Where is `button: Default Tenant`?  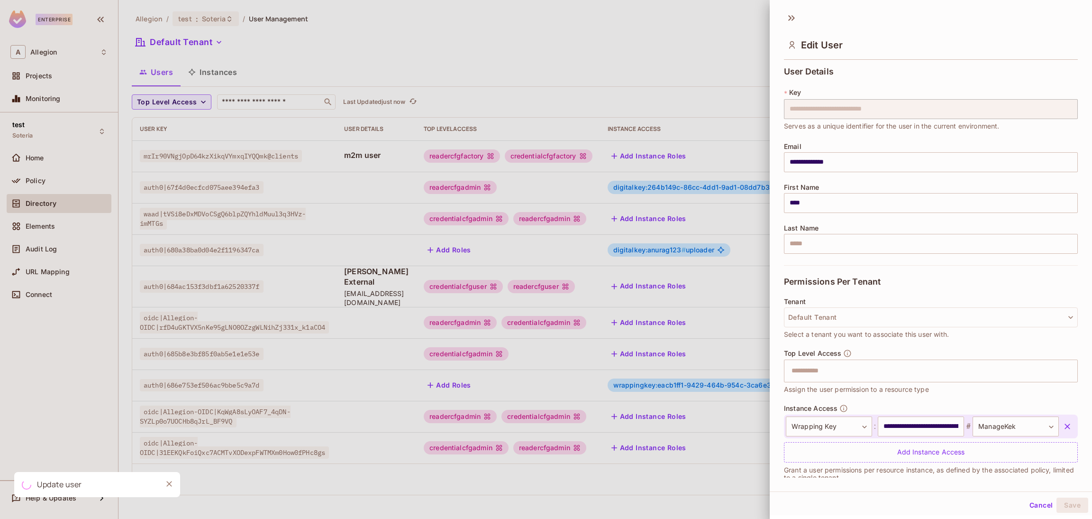 button: Default Tenant is located at coordinates (931, 317).